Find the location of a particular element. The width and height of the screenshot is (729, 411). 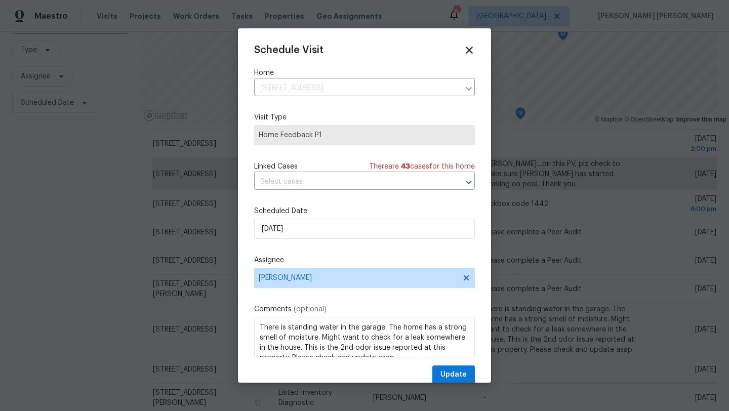

span: Update is located at coordinates (453, 374).